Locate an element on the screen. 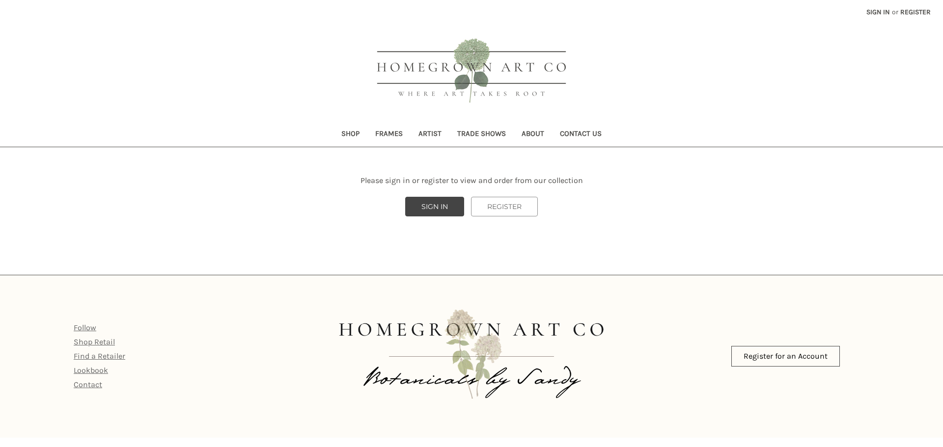 This screenshot has width=943, height=447. span: Please sign in or register to view and order from our collection is located at coordinates (471, 180).